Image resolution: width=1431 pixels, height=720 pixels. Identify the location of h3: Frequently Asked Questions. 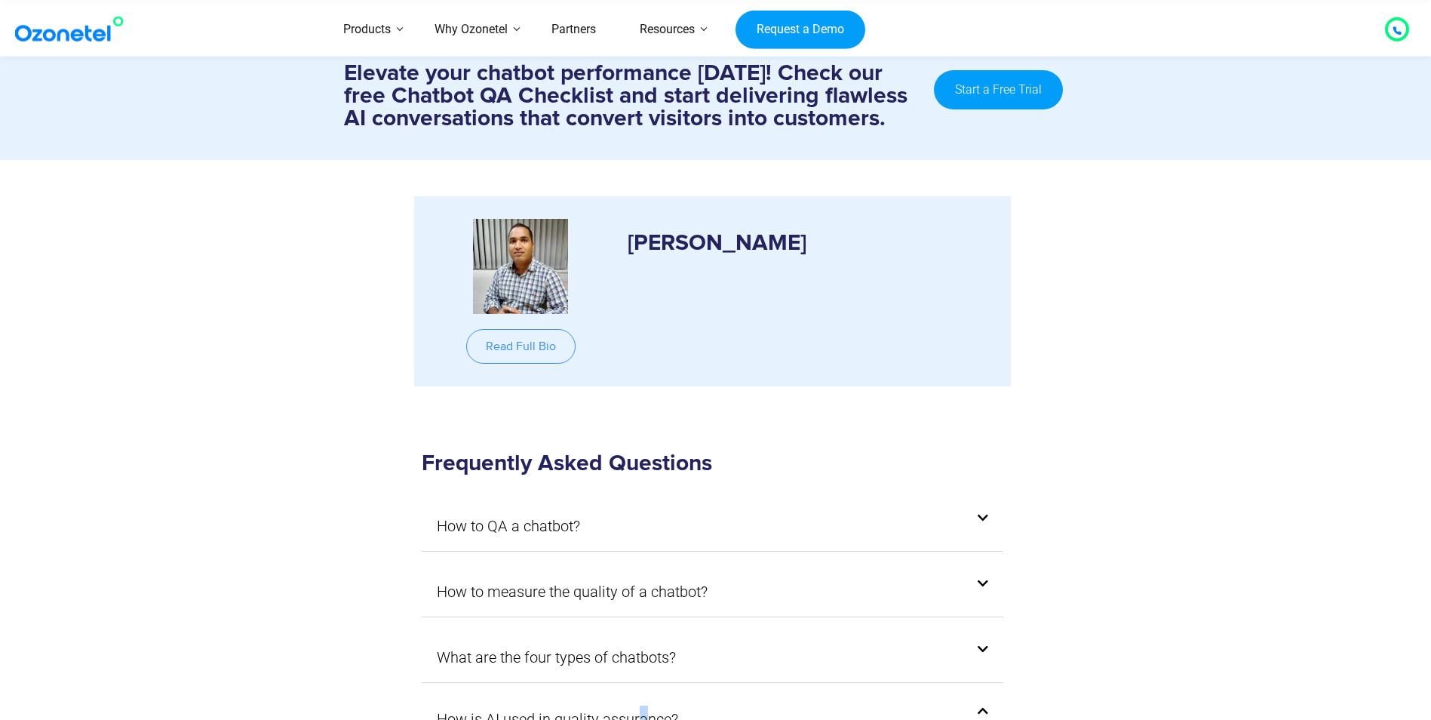
(713, 463).